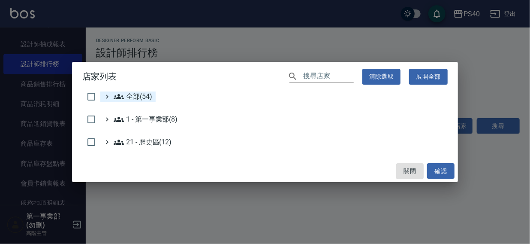 This screenshot has width=530, height=244. What do you see at coordinates (133, 96) in the screenshot?
I see `span: 全部(54)` at bounding box center [133, 96].